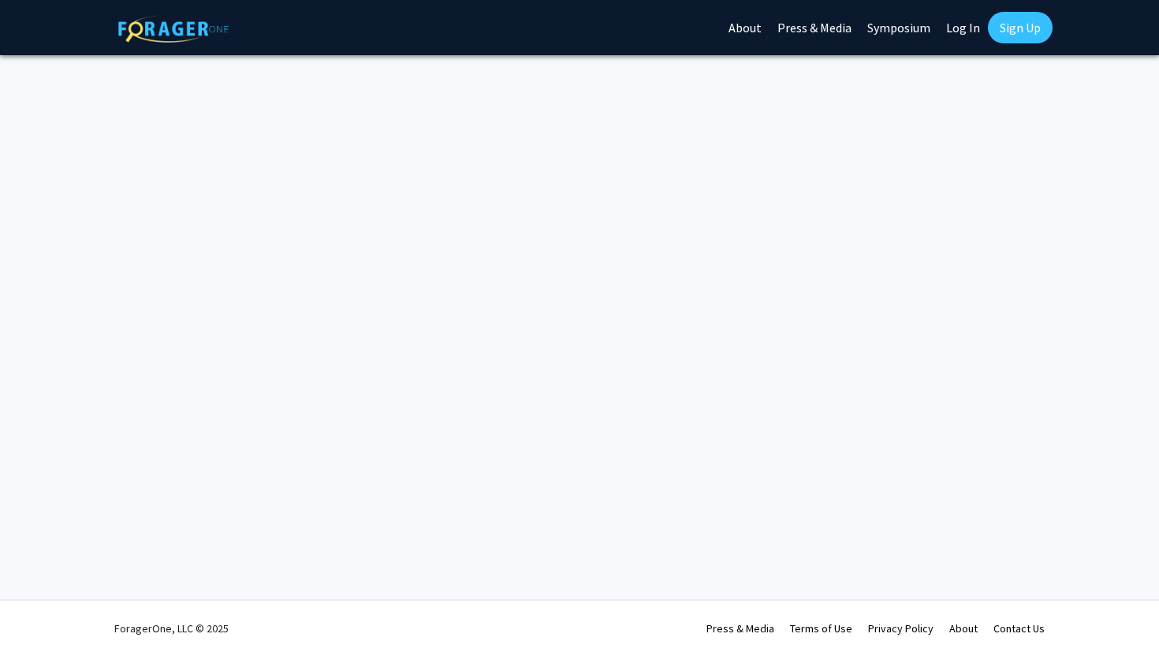 This screenshot has height=656, width=1159. I want to click on a: Contact Us, so click(1019, 629).